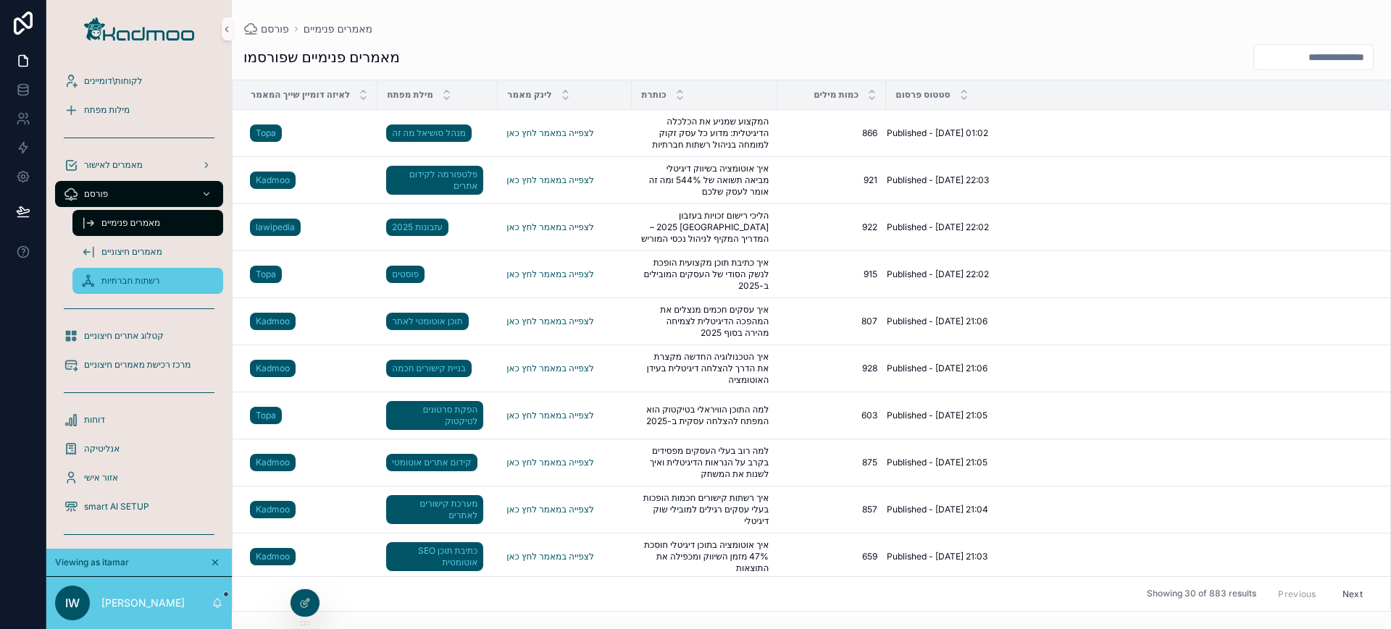  What do you see at coordinates (139, 420) in the screenshot?
I see `a: דוחות` at bounding box center [139, 420].